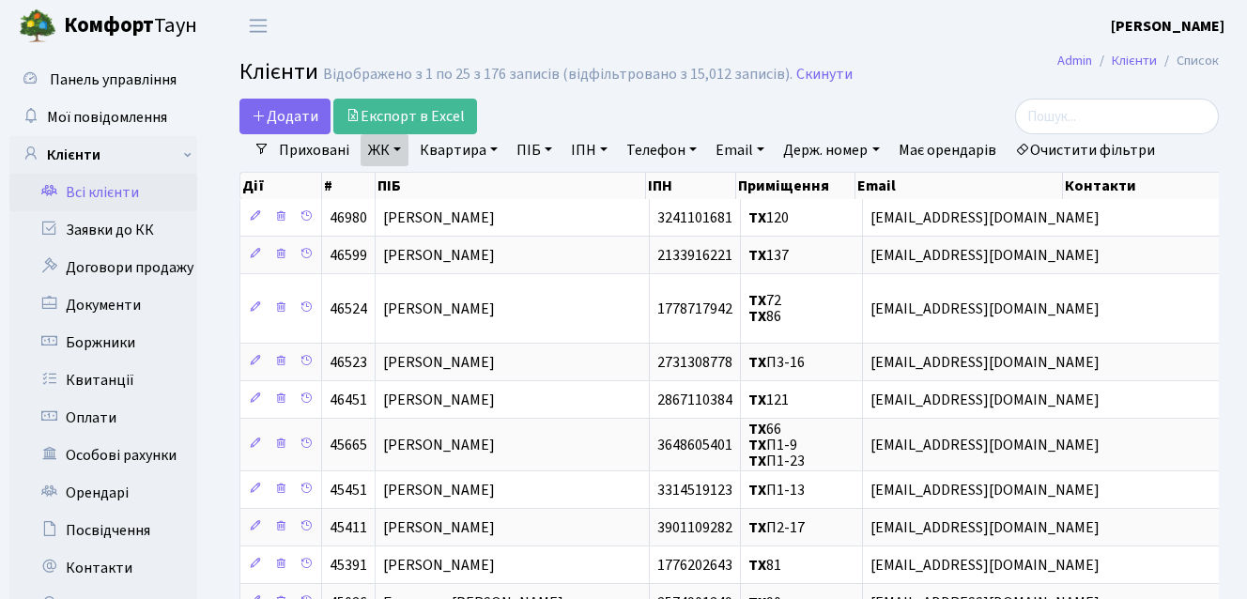  What do you see at coordinates (695, 565) in the screenshot?
I see `span: 1776202643` at bounding box center [695, 565].